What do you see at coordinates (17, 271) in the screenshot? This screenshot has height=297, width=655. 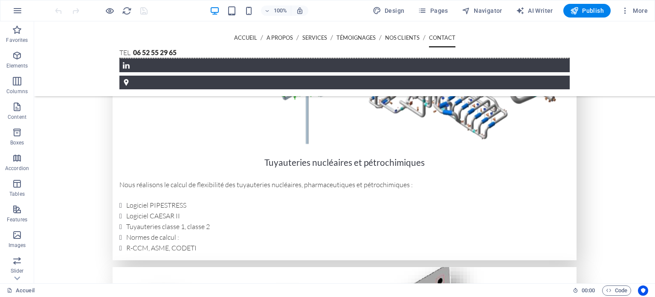 I see `p: Slider` at bounding box center [17, 271].